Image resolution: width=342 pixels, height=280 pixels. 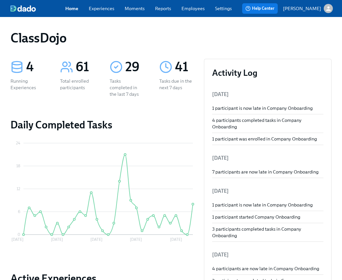 What do you see at coordinates (268, 217) in the screenshot?
I see `div: 1 participant started Company Onboarding` at bounding box center [268, 217].